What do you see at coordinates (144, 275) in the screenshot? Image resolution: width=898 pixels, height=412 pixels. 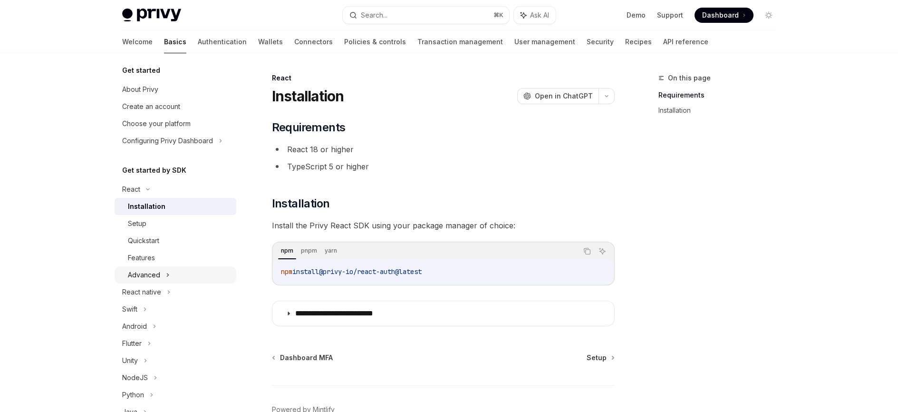 I see `div: Advanced` at bounding box center [144, 275].